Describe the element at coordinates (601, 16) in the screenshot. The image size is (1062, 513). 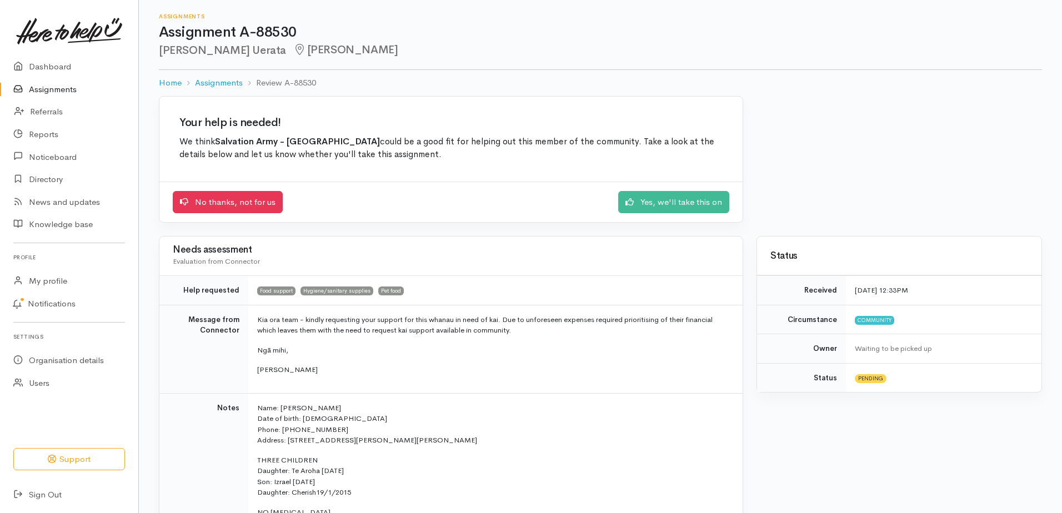
I see `h6: Assignments` at that location.